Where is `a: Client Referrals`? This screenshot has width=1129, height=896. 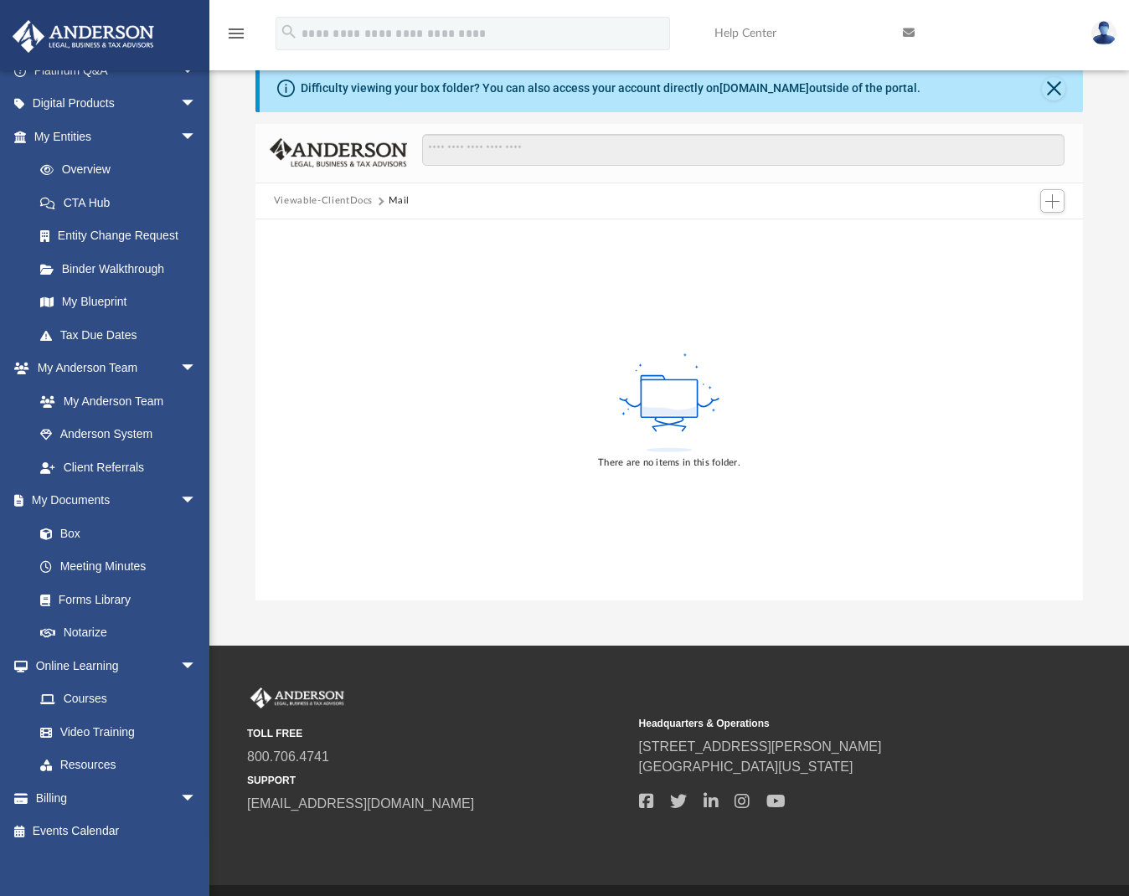 a: Client Referrals is located at coordinates (118, 467).